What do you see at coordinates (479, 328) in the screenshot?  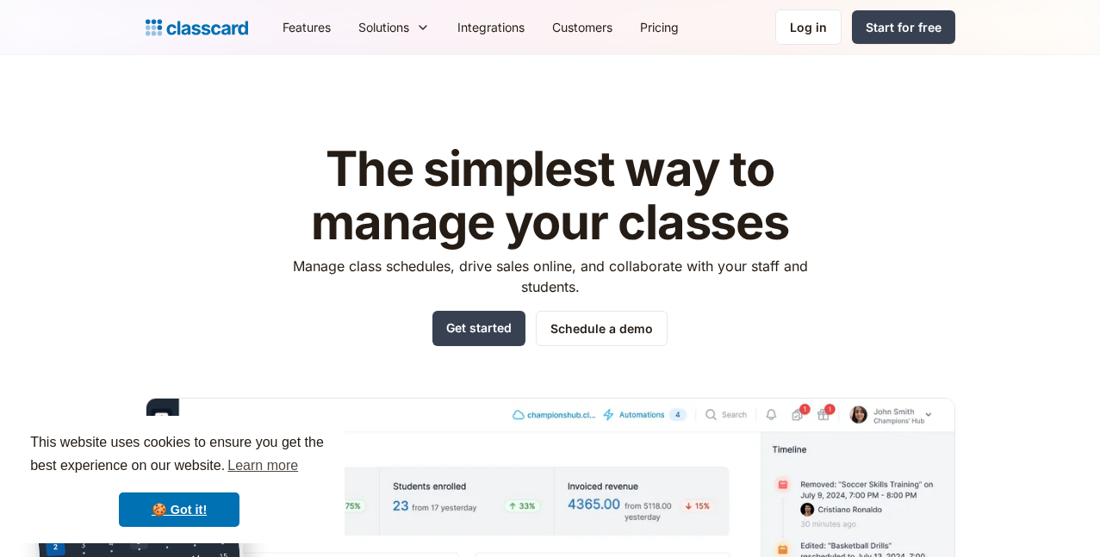 I see `a: Get started` at bounding box center [479, 328].